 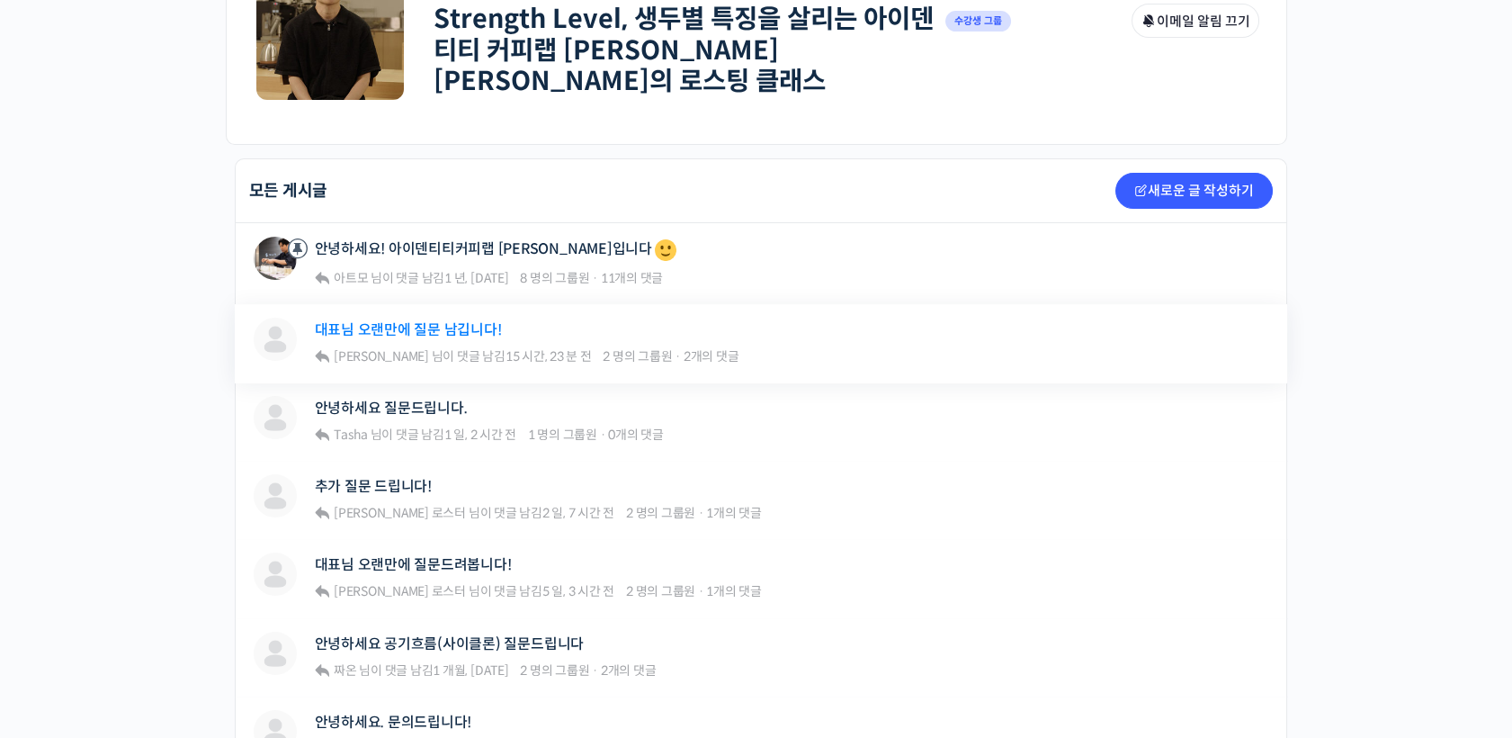 I want to click on a: 대화, so click(x=175, y=593).